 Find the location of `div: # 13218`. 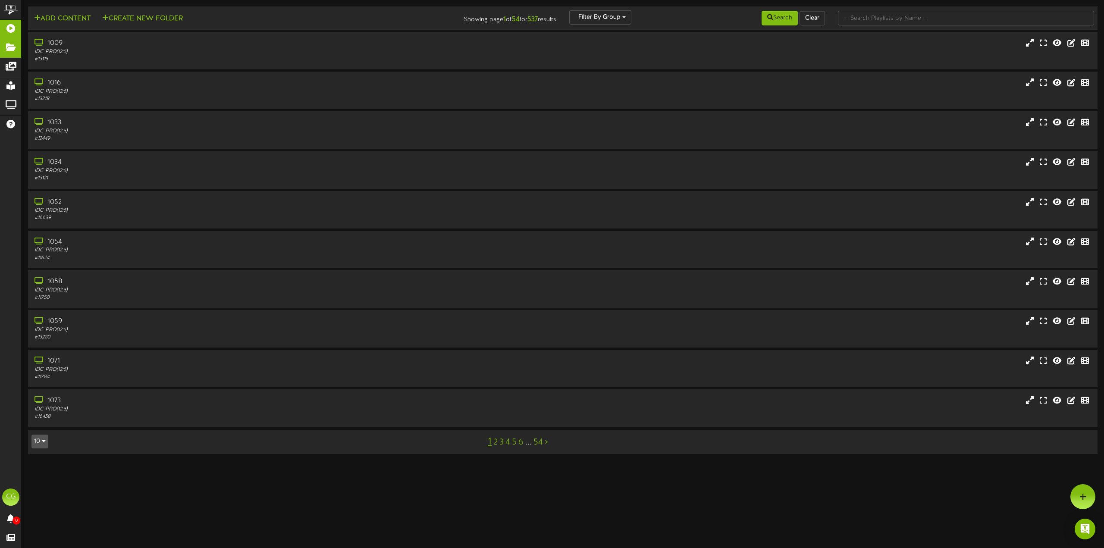

div: # 13218 is located at coordinates (251, 99).